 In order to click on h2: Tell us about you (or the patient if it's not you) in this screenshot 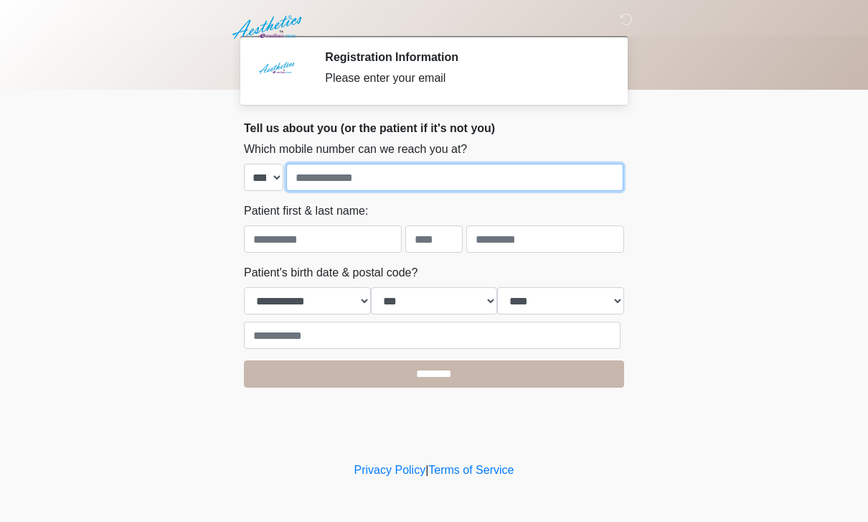, I will do `click(434, 128)`.